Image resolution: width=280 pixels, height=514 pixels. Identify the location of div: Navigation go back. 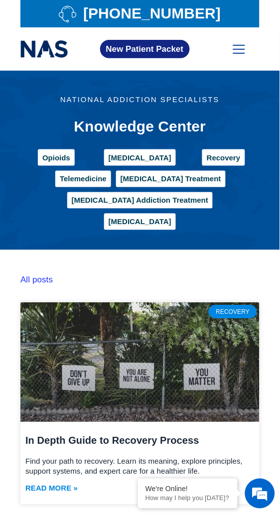
(18, 59).